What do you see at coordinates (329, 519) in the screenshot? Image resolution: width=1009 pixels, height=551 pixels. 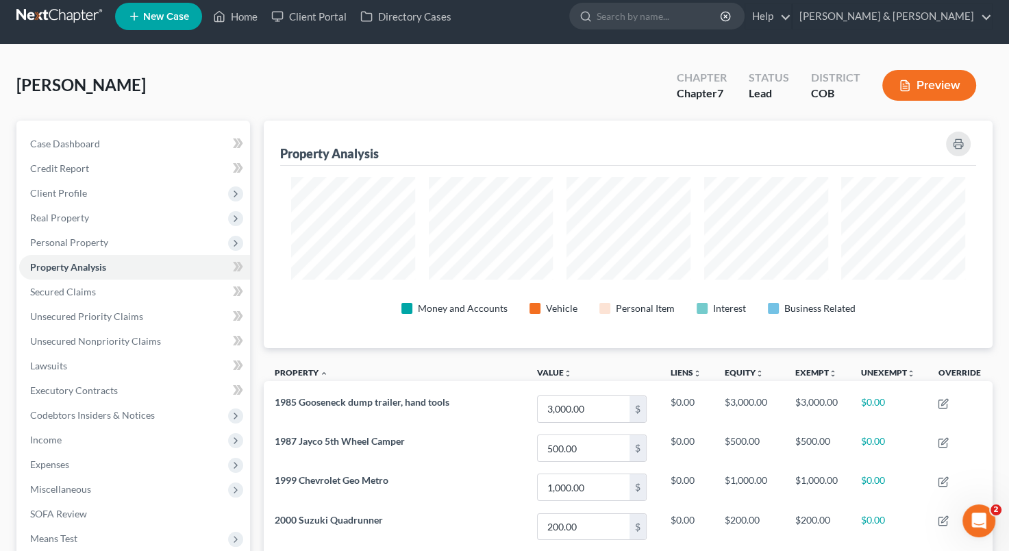 I see `span: 2000 Suzuki Quadrunner` at bounding box center [329, 519].